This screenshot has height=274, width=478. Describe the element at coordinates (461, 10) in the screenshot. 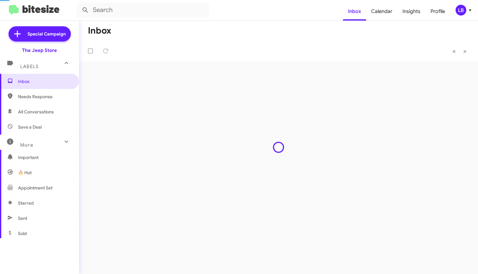

I see `button: LB` at that location.